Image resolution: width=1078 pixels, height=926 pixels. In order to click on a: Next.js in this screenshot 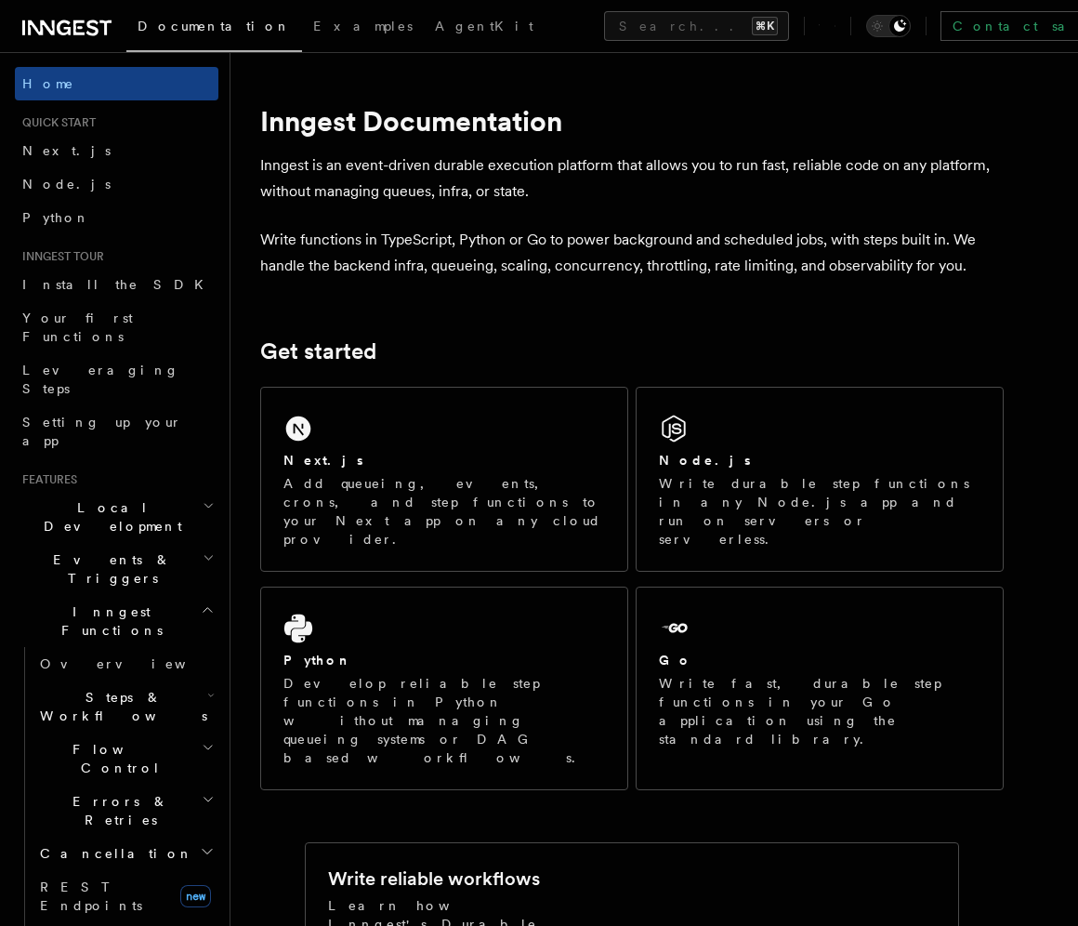, I will do `click(116, 151)`.